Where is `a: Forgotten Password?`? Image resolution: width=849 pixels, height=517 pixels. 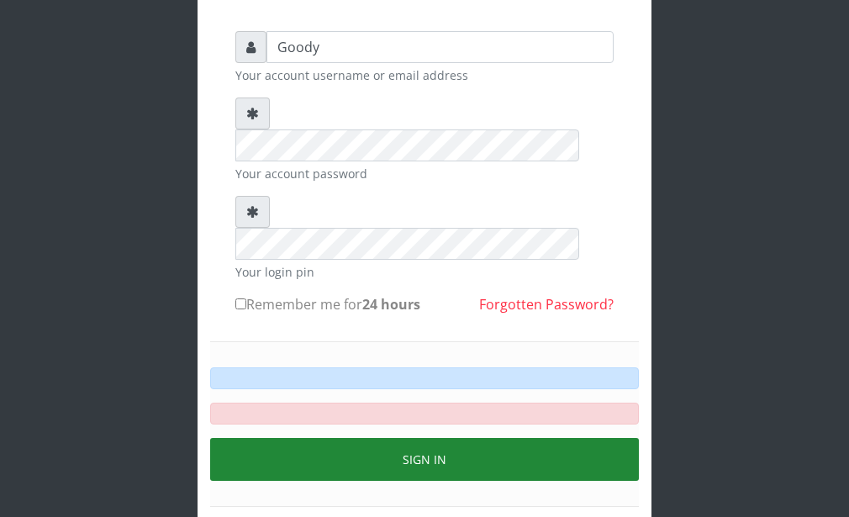 a: Forgotten Password? is located at coordinates (546, 304).